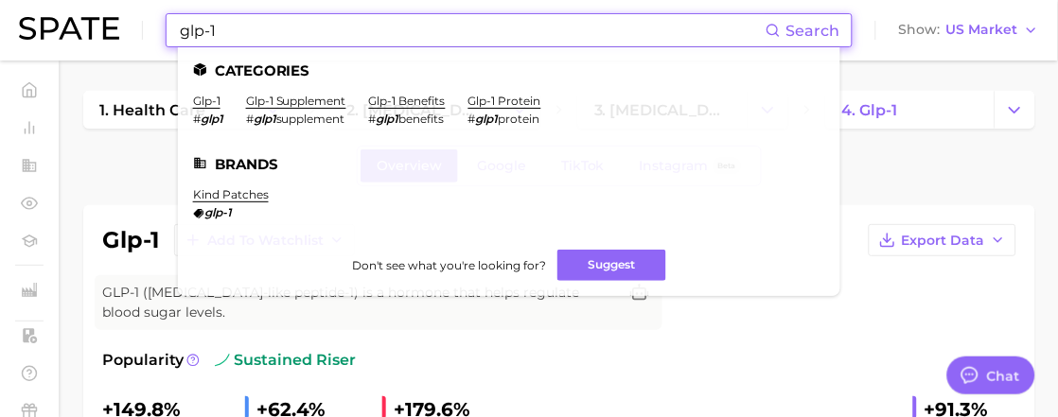 The width and height of the screenshot is (1058, 417). Describe the element at coordinates (310, 118) in the screenshot. I see `span: supplement` at that location.